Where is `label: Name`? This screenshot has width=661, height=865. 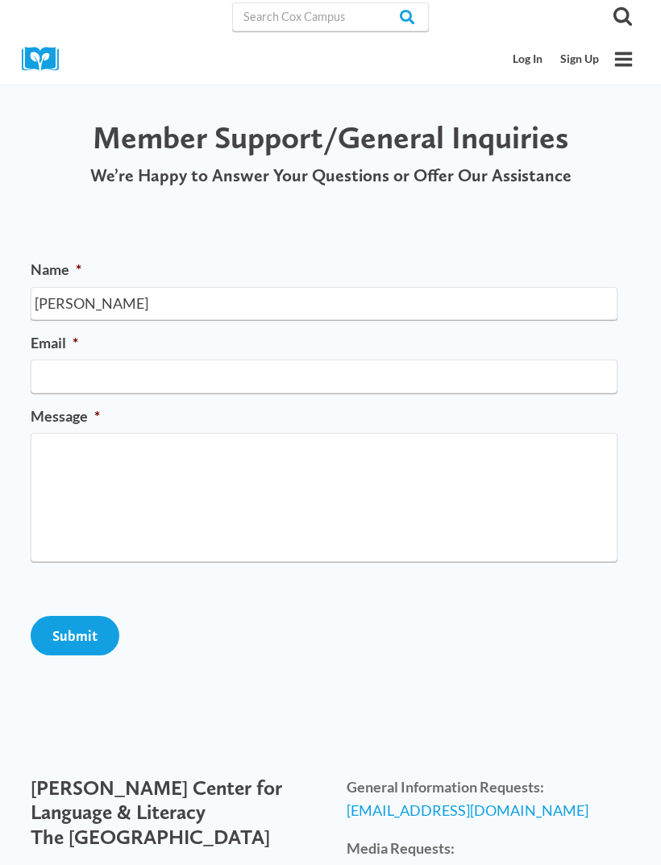
label: Name is located at coordinates (324, 269).